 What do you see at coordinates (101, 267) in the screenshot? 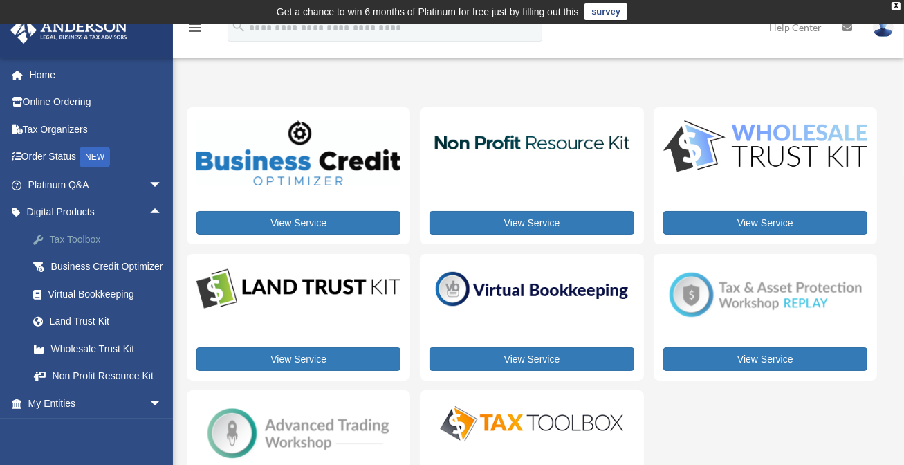
I see `a: Business Credit Optimizer` at bounding box center [101, 267].